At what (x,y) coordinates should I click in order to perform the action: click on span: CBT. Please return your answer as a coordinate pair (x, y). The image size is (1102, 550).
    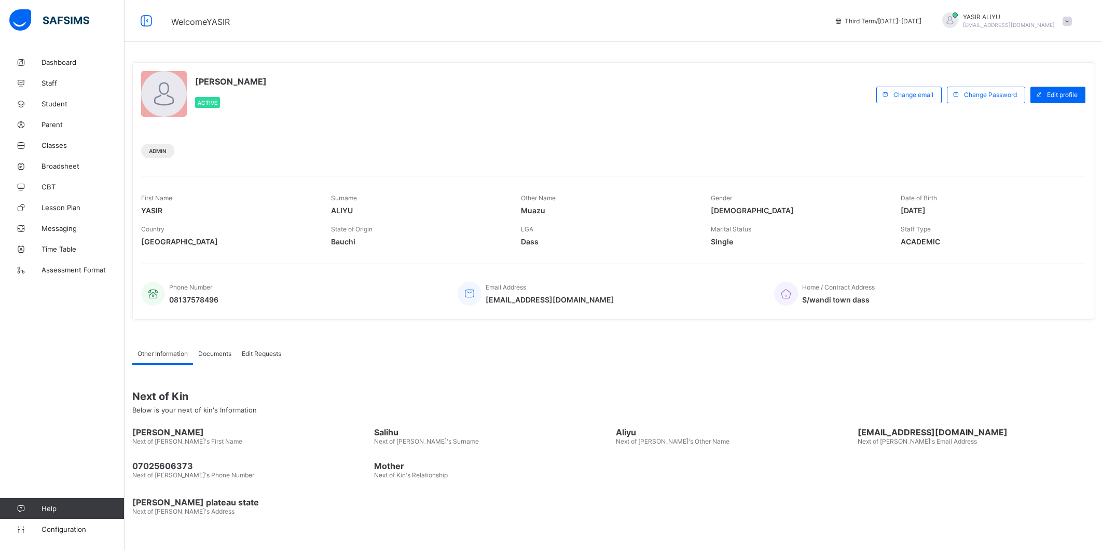
    Looking at the image, I should click on (83, 187).